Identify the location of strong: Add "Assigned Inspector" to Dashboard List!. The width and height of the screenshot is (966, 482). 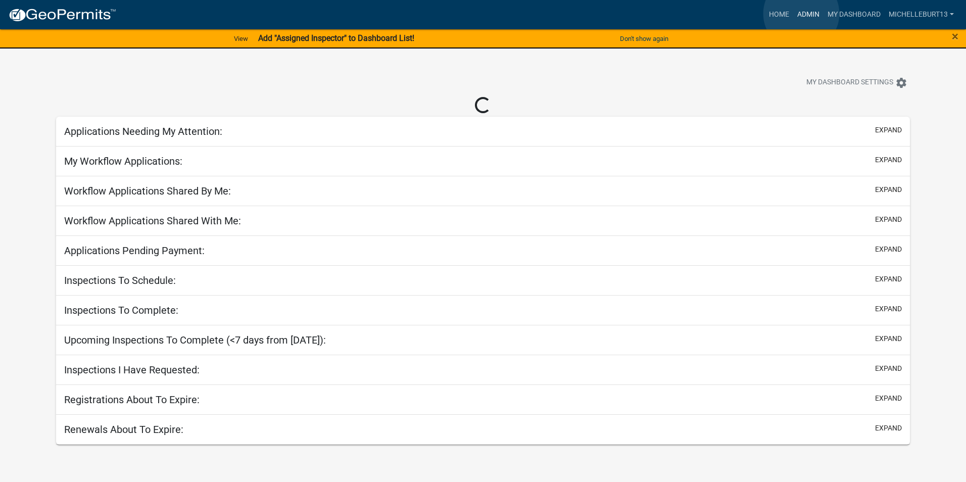
(336, 38).